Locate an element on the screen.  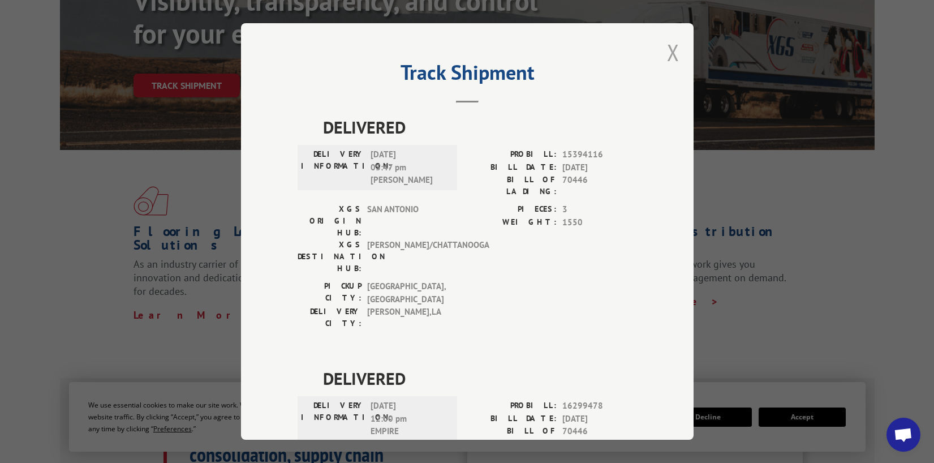
span: 15394116 is located at coordinates (600, 154).